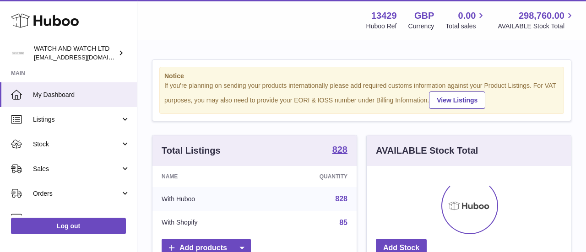  I want to click on span: Orders, so click(76, 194).